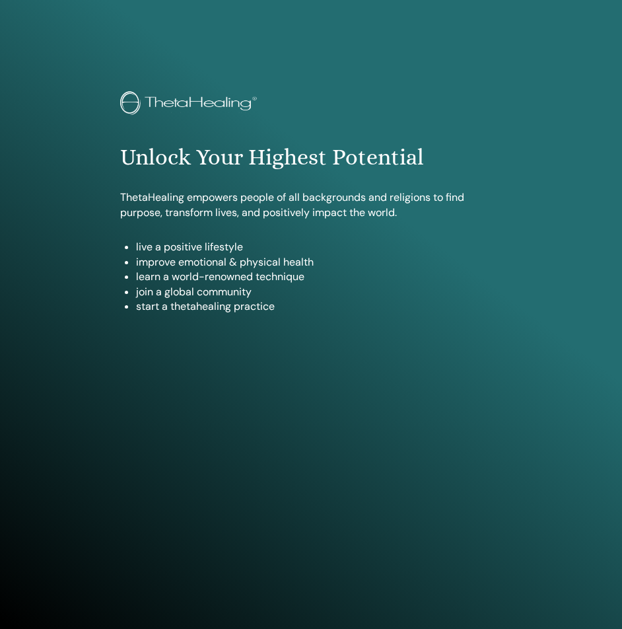  Describe the element at coordinates (319, 306) in the screenshot. I see `li: start a thetahealing practice` at that location.